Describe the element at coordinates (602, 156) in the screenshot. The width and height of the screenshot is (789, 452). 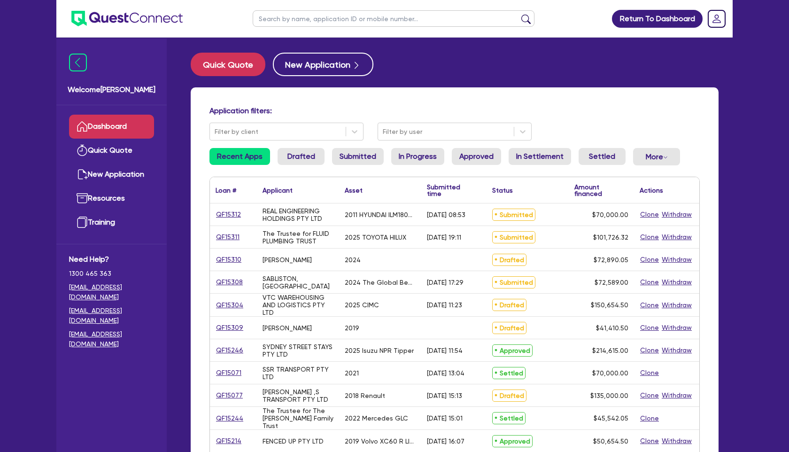
I see `a: Settled` at that location.